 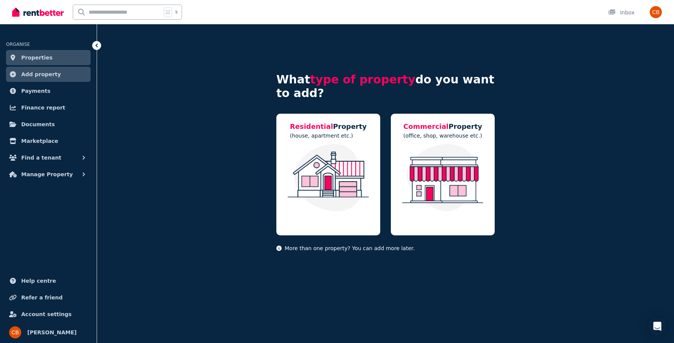 What do you see at coordinates (176, 12) in the screenshot?
I see `span: k` at bounding box center [176, 12].